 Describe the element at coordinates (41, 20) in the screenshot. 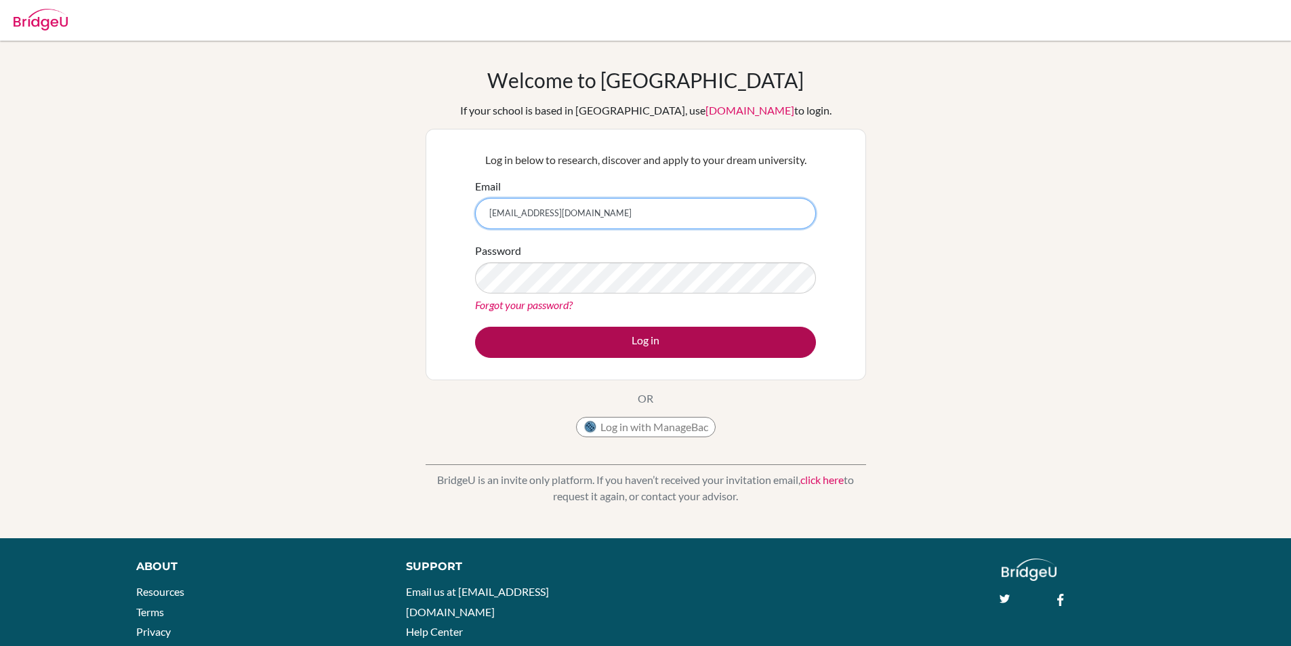

I see `img: Bridge-U` at that location.